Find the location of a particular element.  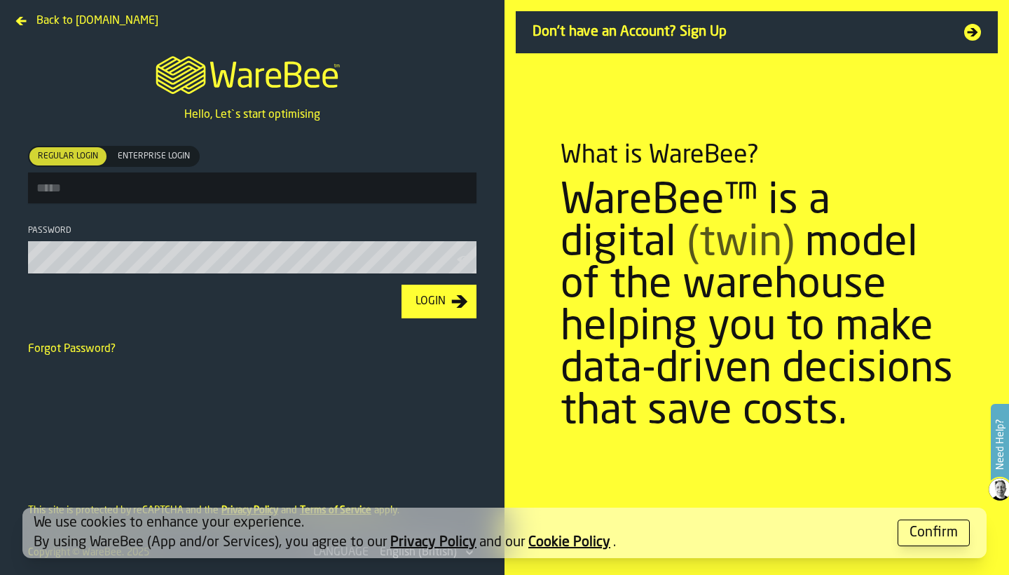

label: button-toolbar-Password is located at coordinates (252, 250).